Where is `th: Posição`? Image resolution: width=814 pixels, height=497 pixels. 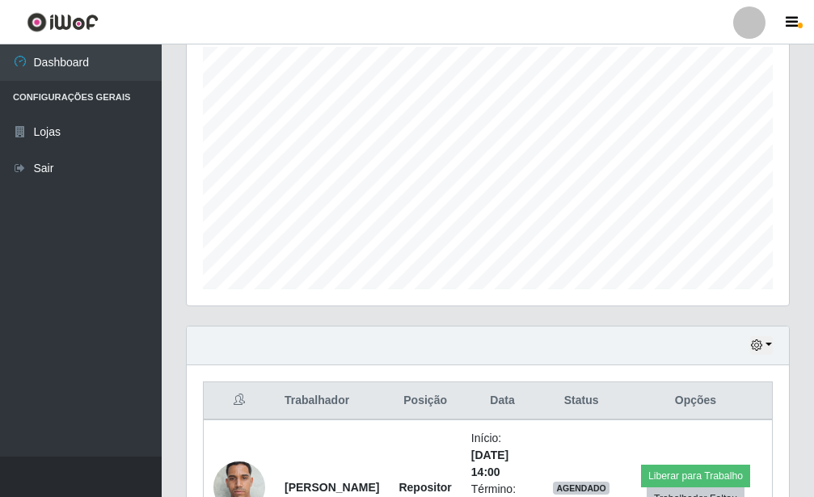 th: Posição is located at coordinates (424, 401).